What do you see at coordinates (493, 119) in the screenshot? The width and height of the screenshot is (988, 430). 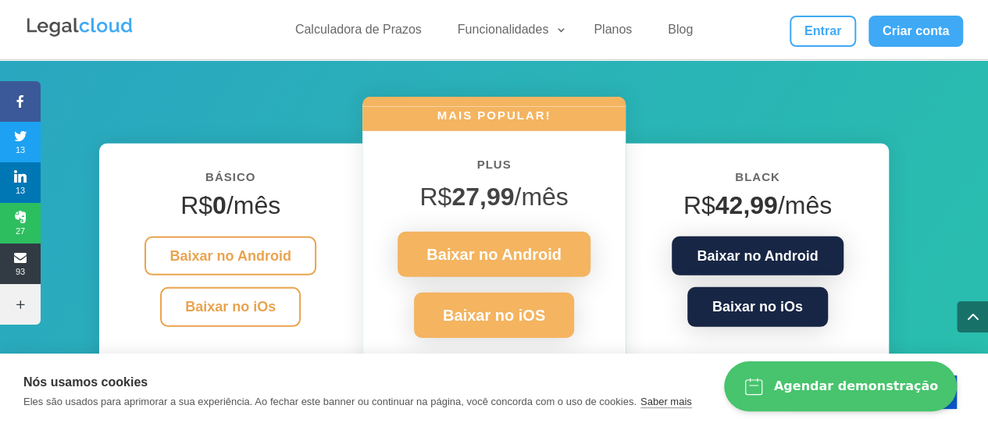 I see `h6: MAIS POPULAR!` at bounding box center [493, 119].